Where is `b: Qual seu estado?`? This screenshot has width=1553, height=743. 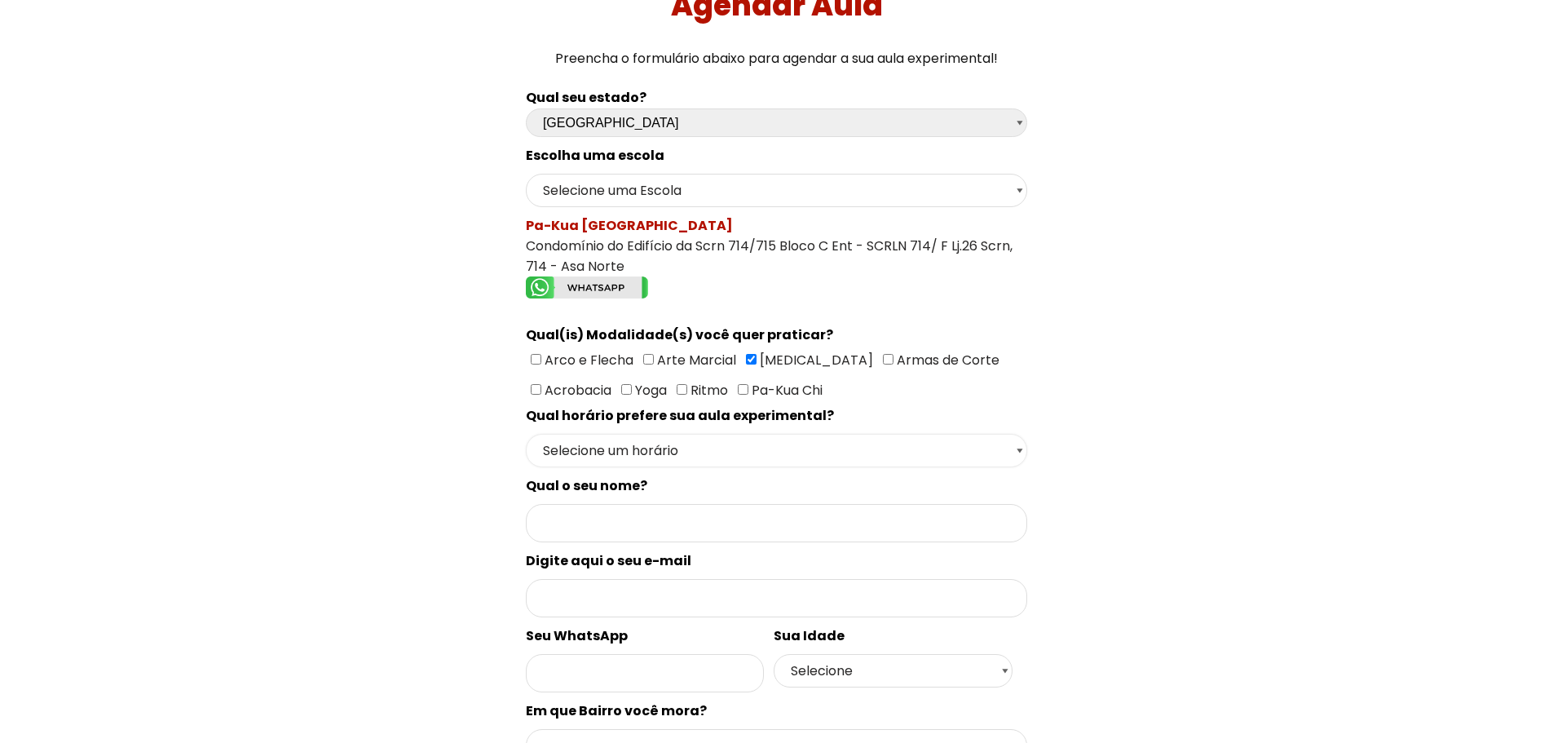 b: Qual seu estado? is located at coordinates (586, 97).